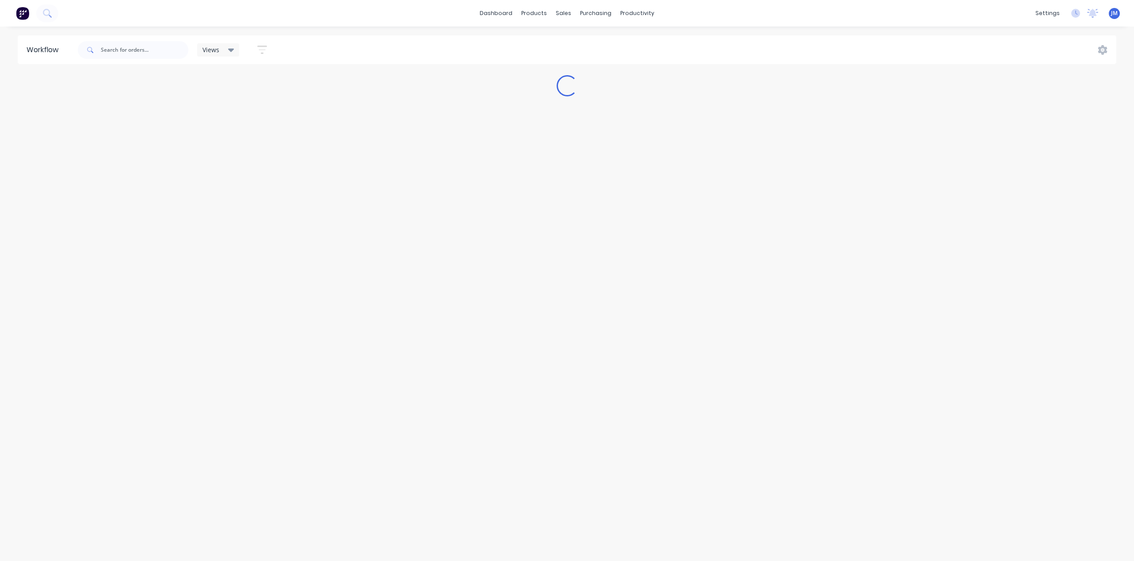 This screenshot has height=561, width=1134. What do you see at coordinates (637, 13) in the screenshot?
I see `div: productivity` at bounding box center [637, 13].